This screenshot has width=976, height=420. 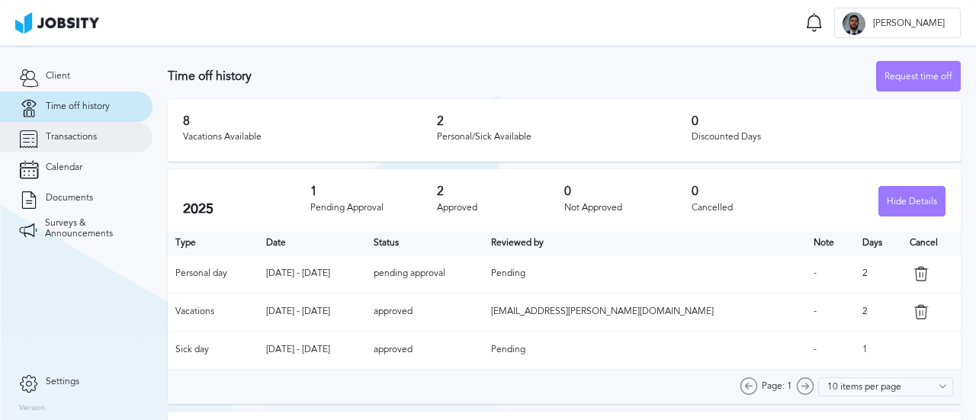 I want to click on button: Hide Details, so click(x=912, y=201).